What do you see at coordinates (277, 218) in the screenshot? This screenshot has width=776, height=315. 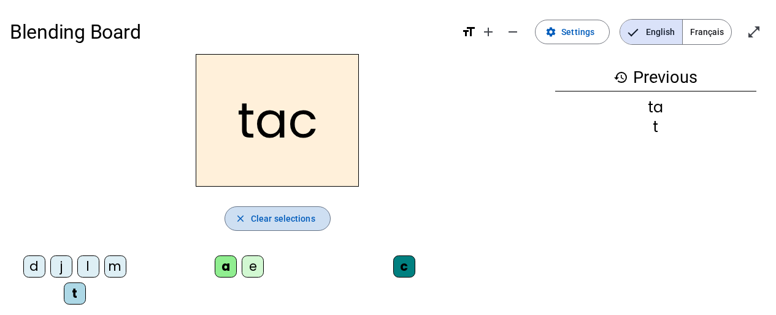 I see `button: Clear selections` at bounding box center [277, 218].